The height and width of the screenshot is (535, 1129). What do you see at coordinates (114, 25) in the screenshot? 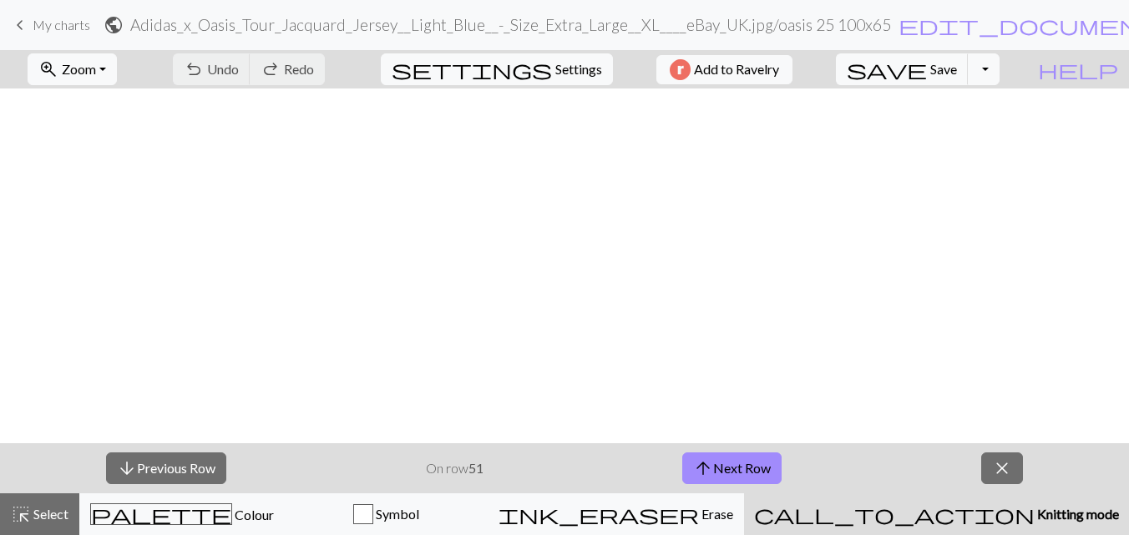
I see `span: public` at bounding box center [114, 25].